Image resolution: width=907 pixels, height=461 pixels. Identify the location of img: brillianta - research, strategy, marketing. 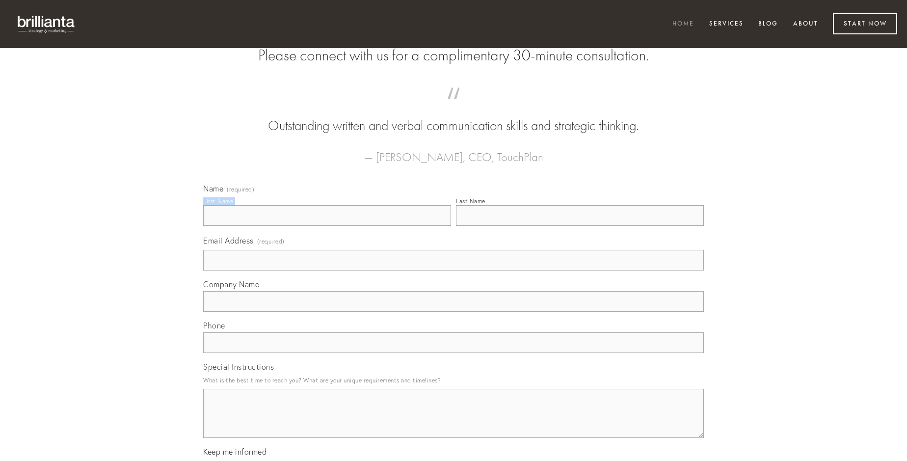
(47, 24).